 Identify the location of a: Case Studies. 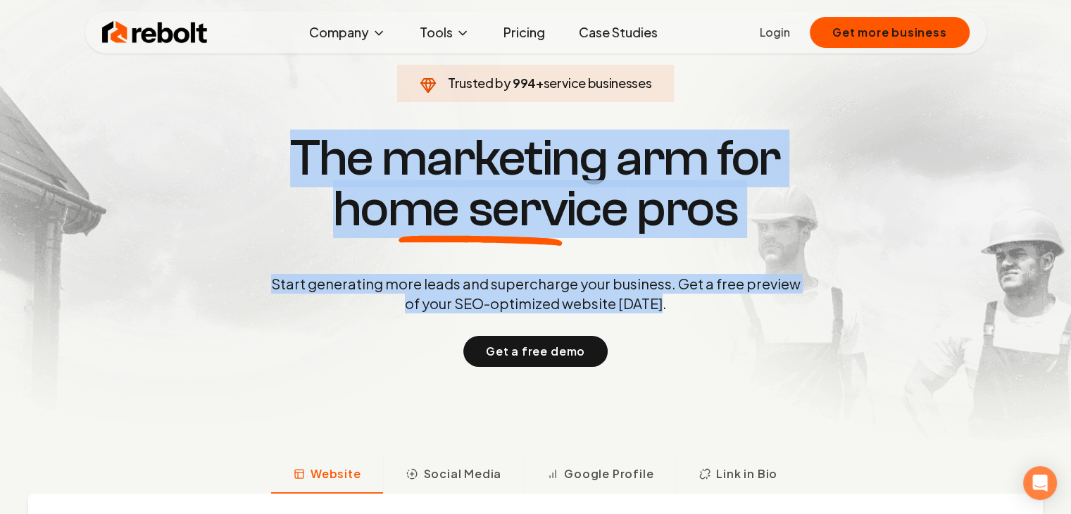
(618, 32).